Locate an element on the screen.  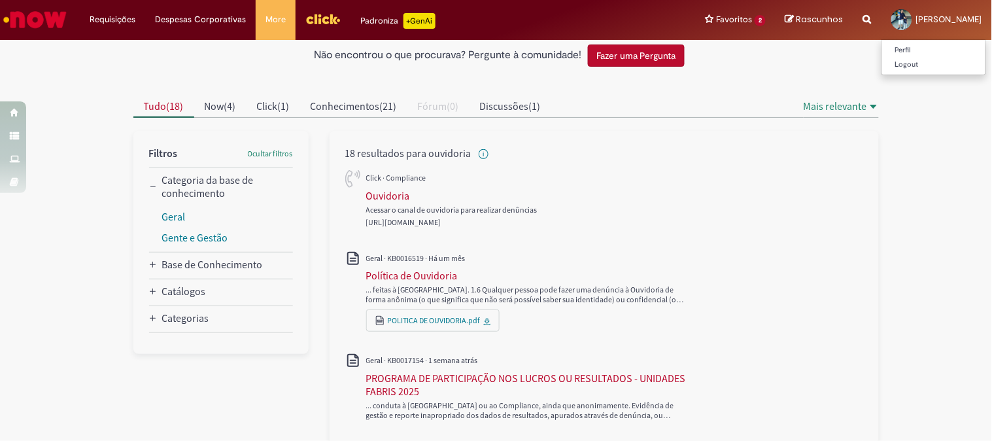
div: Padroniza is located at coordinates (397, 21).